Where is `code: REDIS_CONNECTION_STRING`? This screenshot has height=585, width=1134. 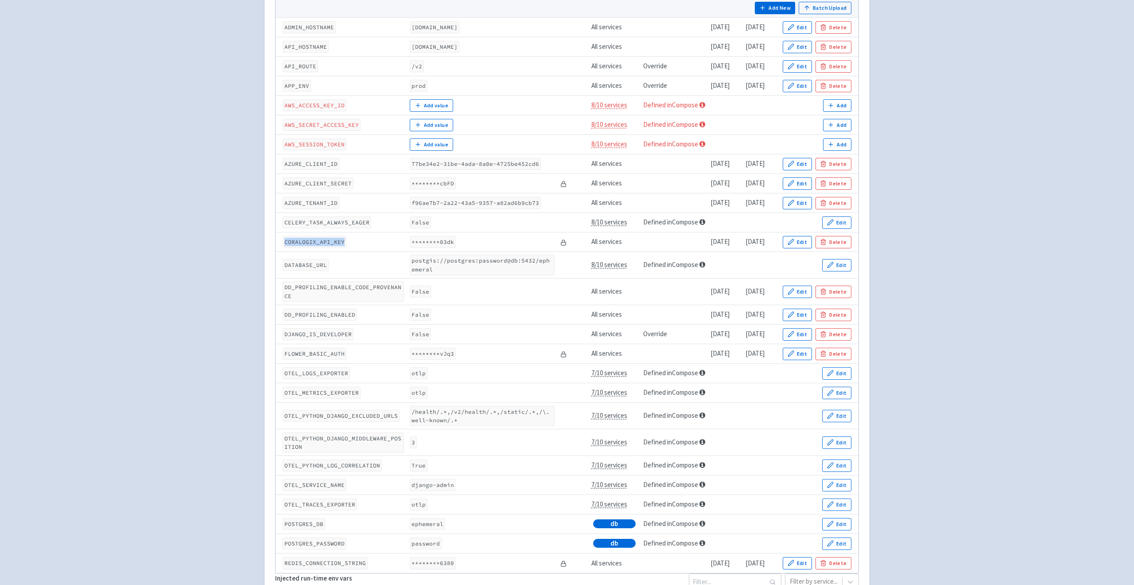 code: REDIS_CONNECTION_STRING is located at coordinates (325, 562).